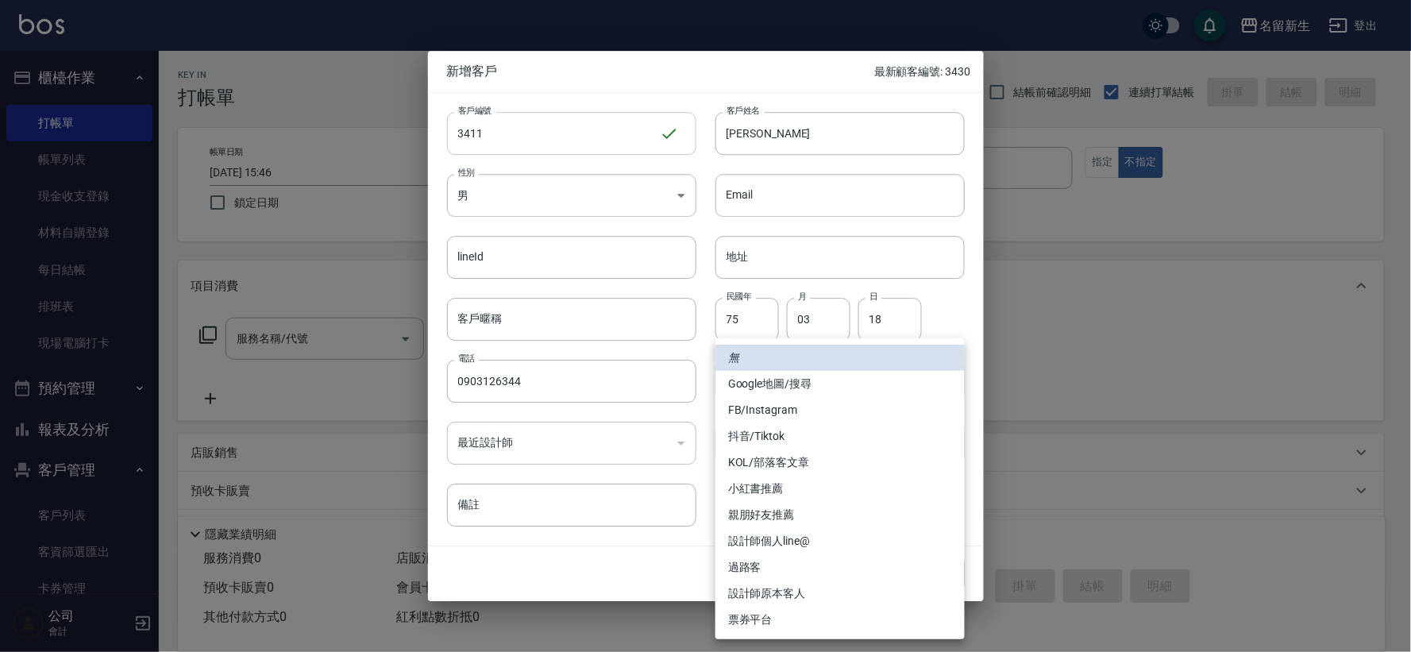  Describe the element at coordinates (840, 567) in the screenshot. I see `li: 過路客` at that location.